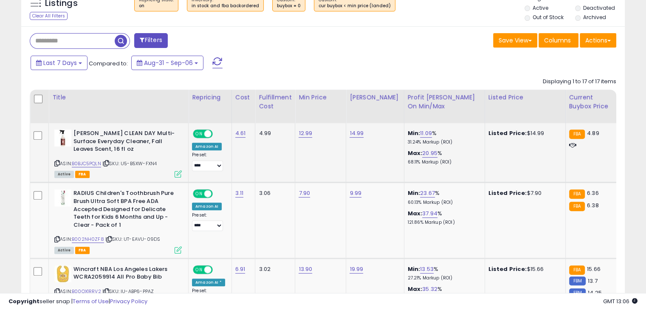 The image size is (646, 310). Describe the element at coordinates (225, 6) in the screenshot. I see `div: in stock and fba backordered` at that location.